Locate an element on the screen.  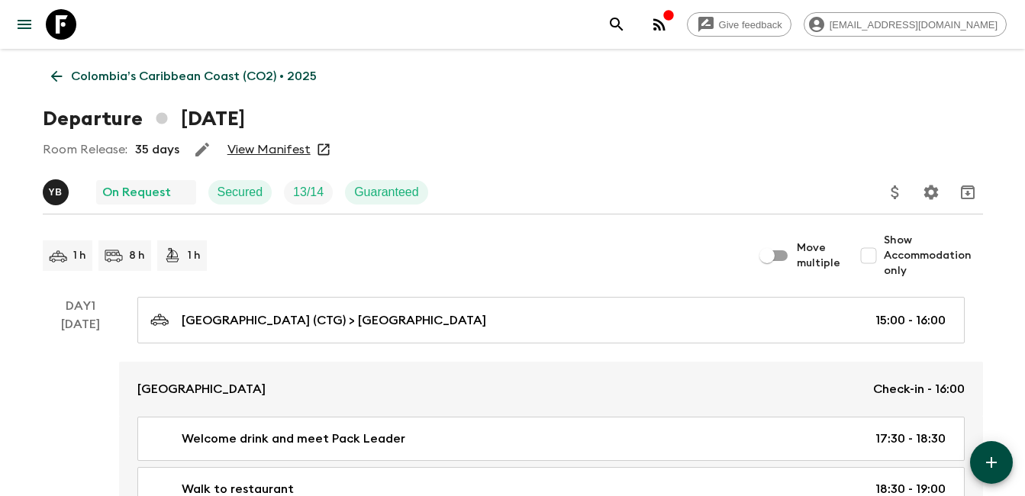
button: Update Price, Early Bird Discount and Costs is located at coordinates (896, 192).